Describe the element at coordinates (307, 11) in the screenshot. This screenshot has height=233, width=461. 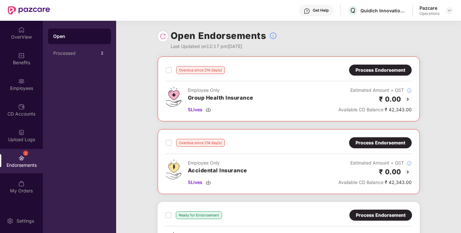
I see `img: svg+xml;base64,PHN2ZyBpZD0iSGVscC0zMngzMiIgeG1sbnM9Imh0dHA6Ly93d3cudzMub3JnLzIwMDAvc3ZnIiB3aWR0aD...` at that location.